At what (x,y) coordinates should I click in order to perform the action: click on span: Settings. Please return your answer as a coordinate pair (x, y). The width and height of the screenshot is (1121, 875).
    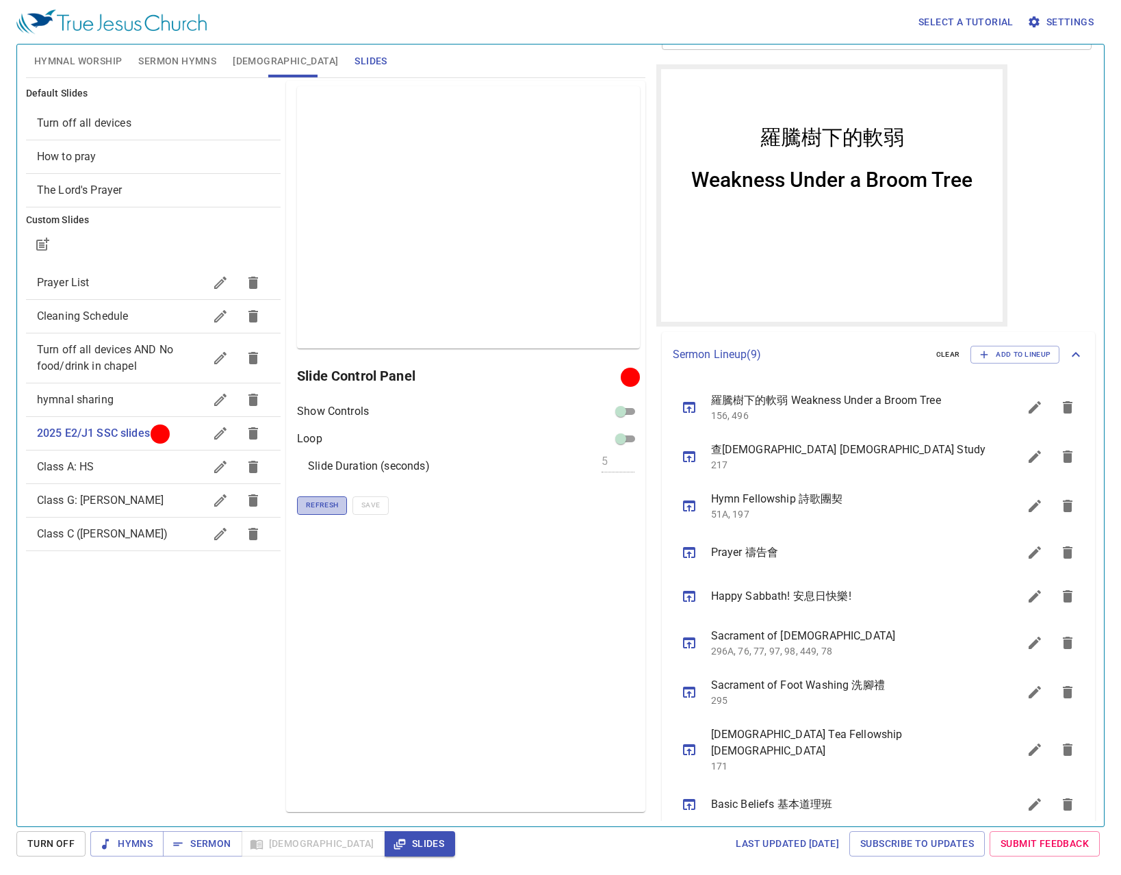
    Looking at the image, I should click on (1062, 22).